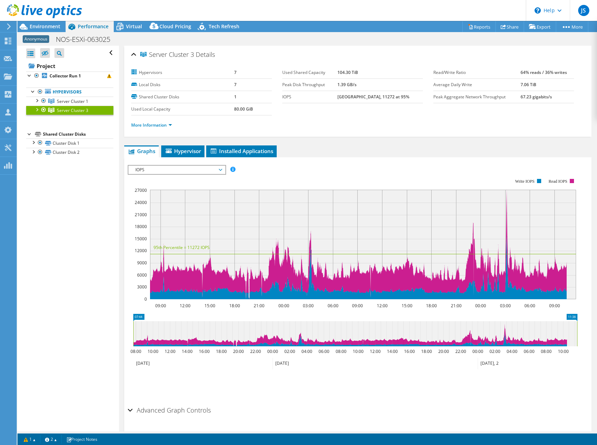  What do you see at coordinates (45, 26) in the screenshot?
I see `span: Environment` at bounding box center [45, 26].